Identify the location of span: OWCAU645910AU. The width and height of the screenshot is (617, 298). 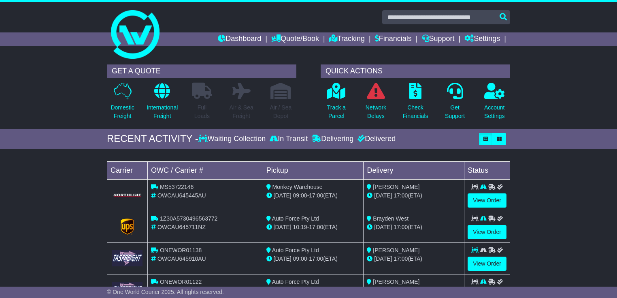
(182, 258).